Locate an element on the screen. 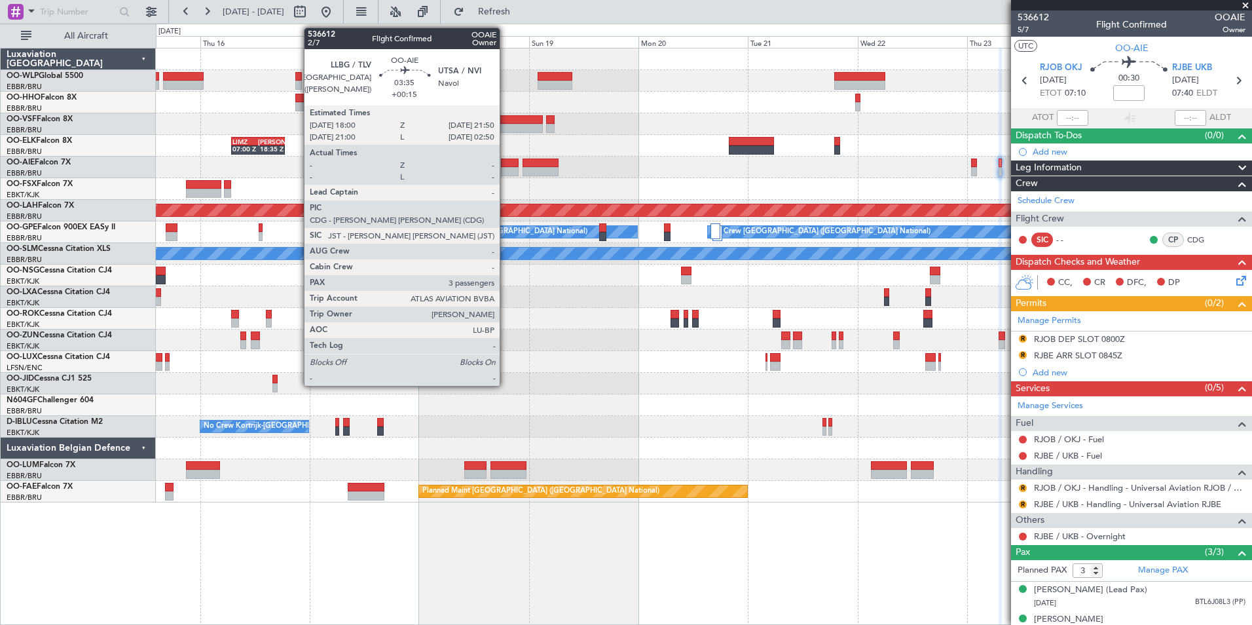 The height and width of the screenshot is (625, 1252). span: OO-WLP is located at coordinates (22, 76).